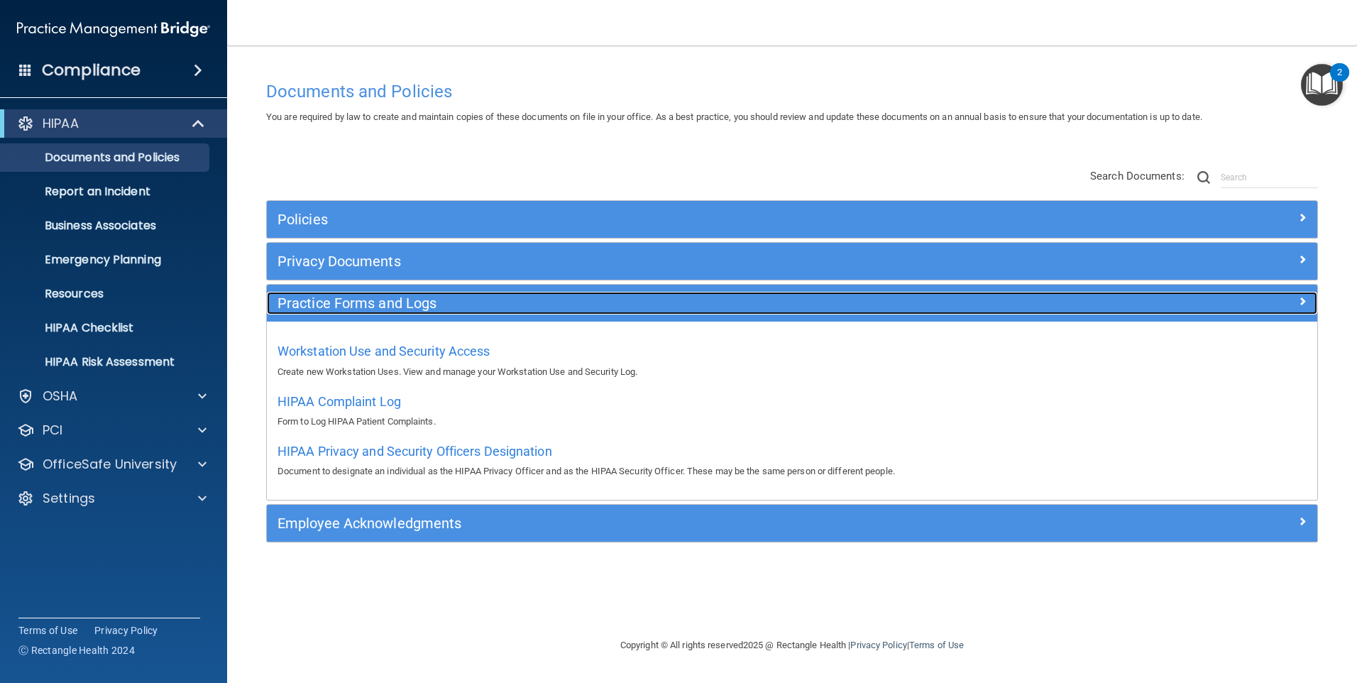  Describe the element at coordinates (109, 464) in the screenshot. I see `p: OfficeSafe University` at that location.